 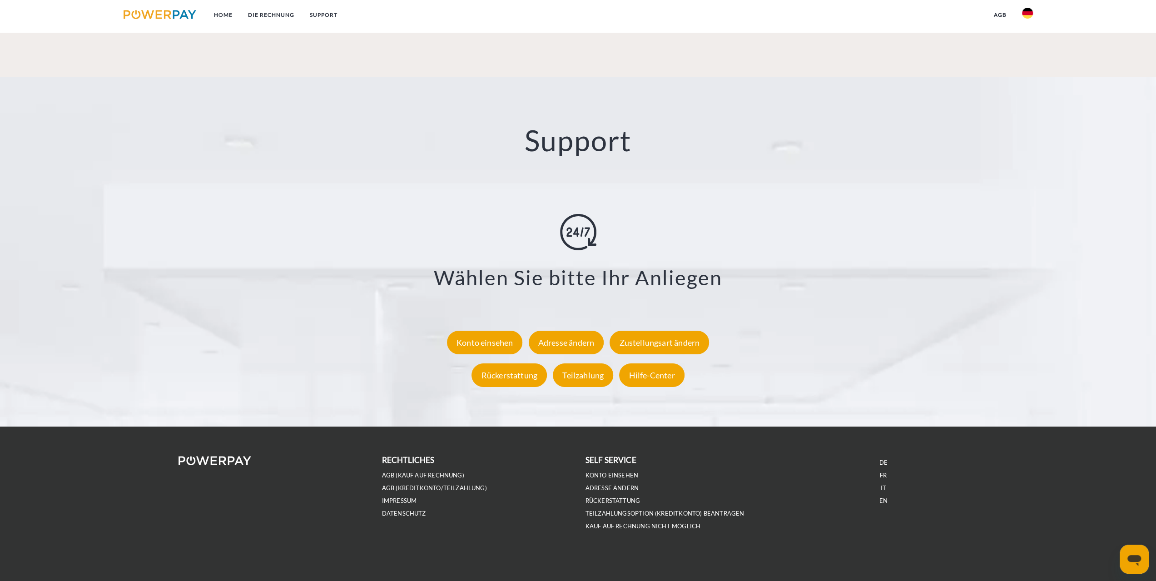 I want to click on a: Teilzahlungsoption (KREDITKONTO) beantragen, so click(x=665, y=513).